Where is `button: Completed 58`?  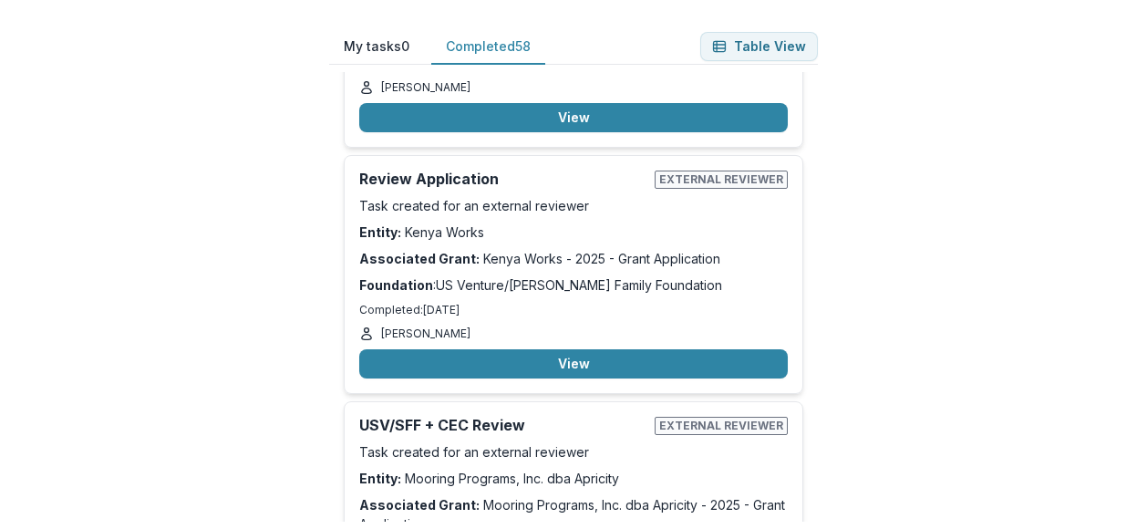 button: Completed 58 is located at coordinates (488, 47).